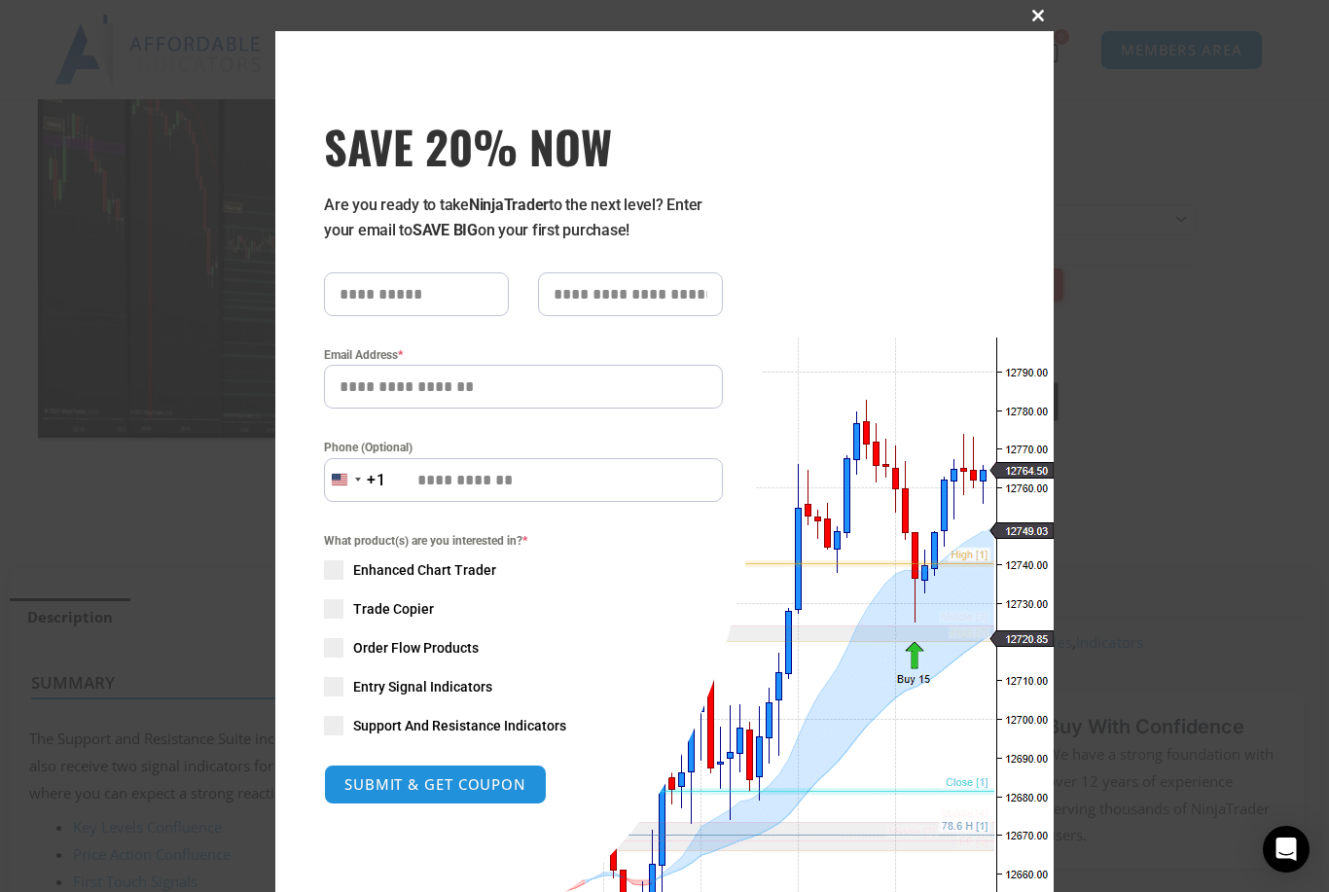 This screenshot has width=1329, height=892. Describe the element at coordinates (509, 204) in the screenshot. I see `strong: NinjaTrader` at that location.